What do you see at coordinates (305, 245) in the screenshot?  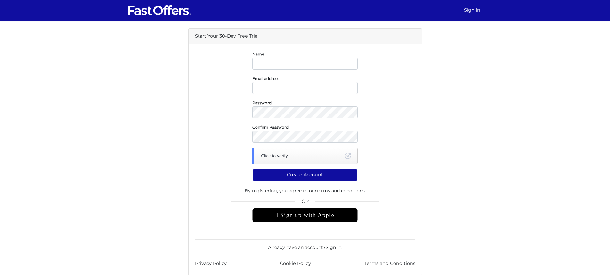 I see `div: Already have an account? .` at bounding box center [305, 245].